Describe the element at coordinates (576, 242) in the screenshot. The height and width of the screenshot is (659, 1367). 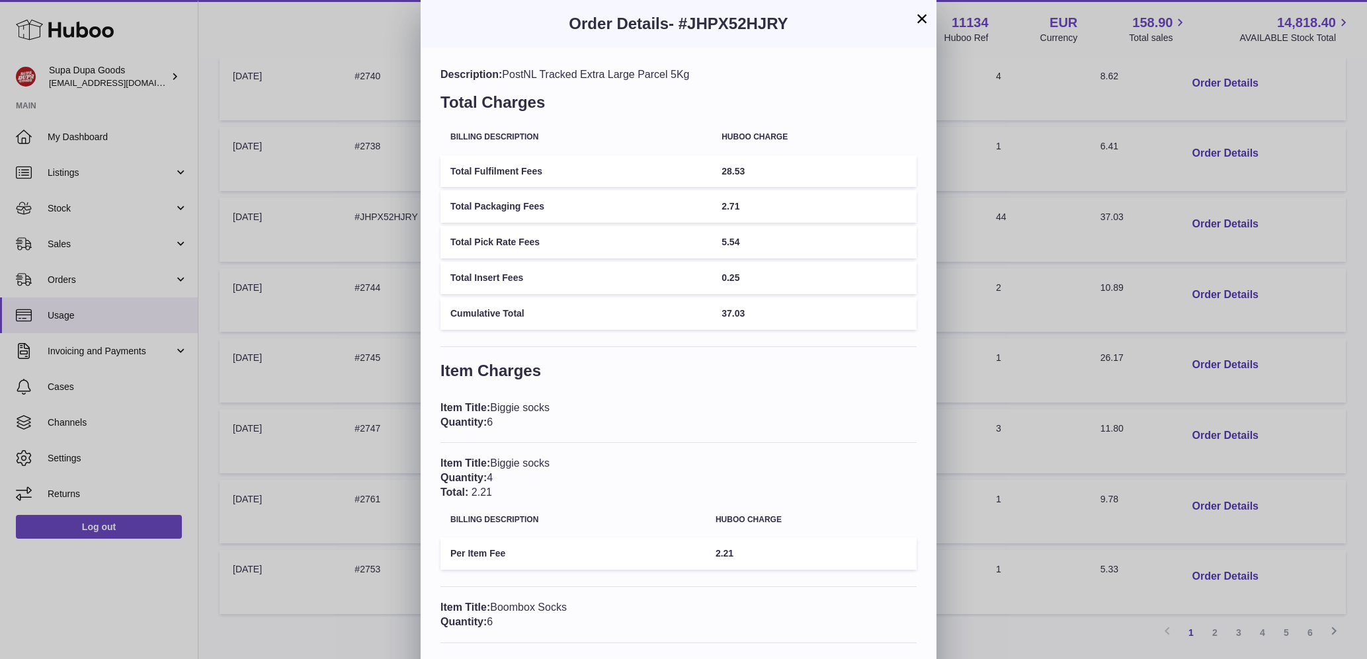
I see `td: Total Pick Rate Fees` at that location.